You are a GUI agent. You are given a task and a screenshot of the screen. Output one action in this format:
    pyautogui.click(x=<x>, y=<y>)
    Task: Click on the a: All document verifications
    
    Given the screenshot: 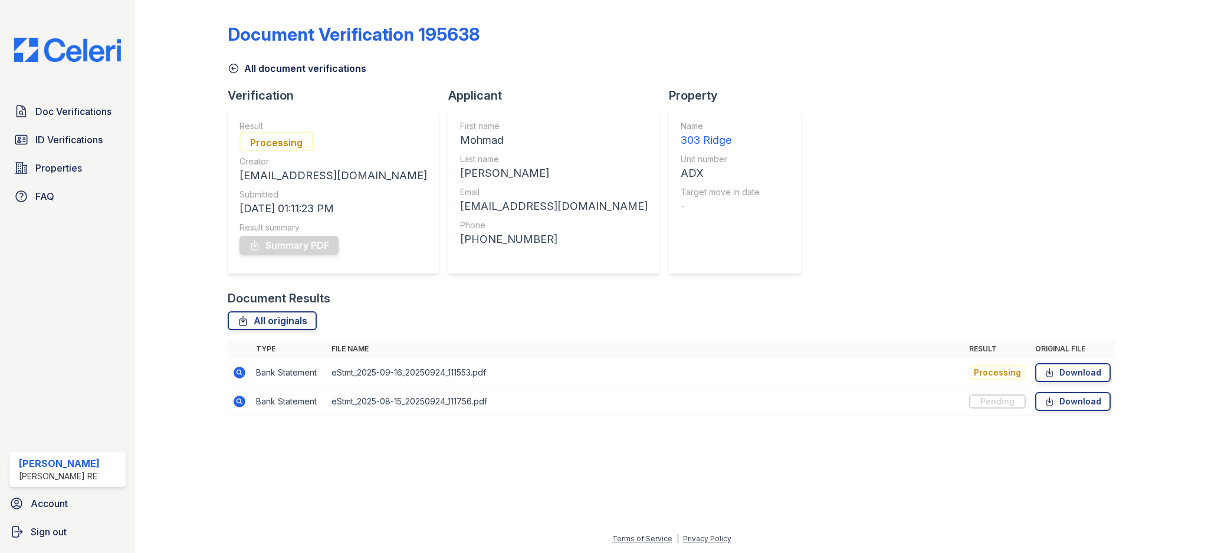 What is the action you would take?
    pyautogui.click(x=297, y=68)
    